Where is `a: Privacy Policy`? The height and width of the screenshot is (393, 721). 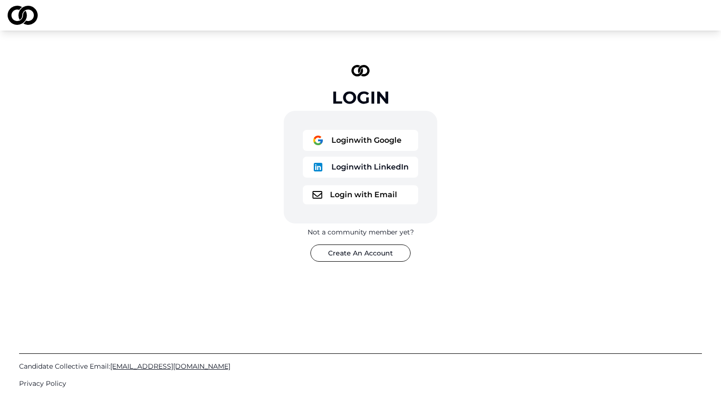 a: Privacy Policy is located at coordinates (361, 383).